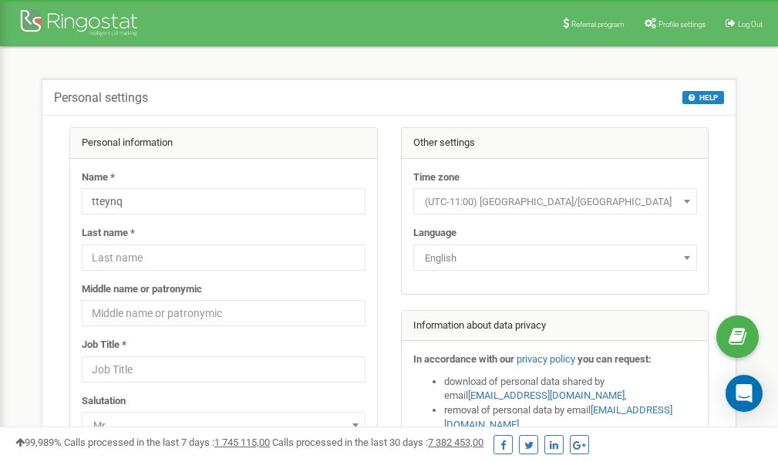 Image resolution: width=778 pixels, height=462 pixels. What do you see at coordinates (378, 442) in the screenshot?
I see `span: Calls processed in the last 30 days :` at bounding box center [378, 442].